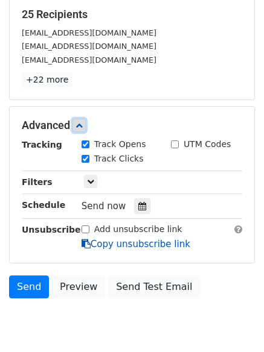  I want to click on span: Send now, so click(104, 206).